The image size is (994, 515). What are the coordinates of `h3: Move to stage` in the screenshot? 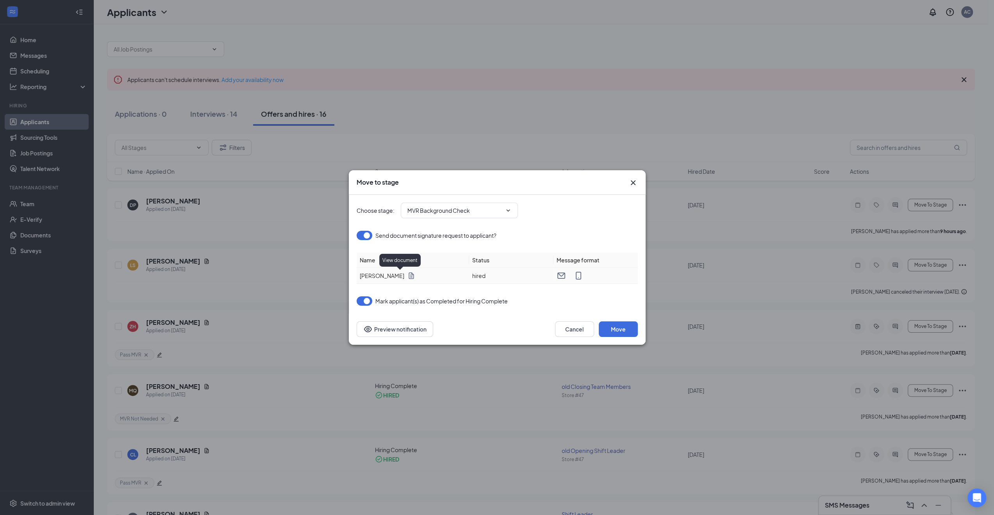 It's located at (378, 182).